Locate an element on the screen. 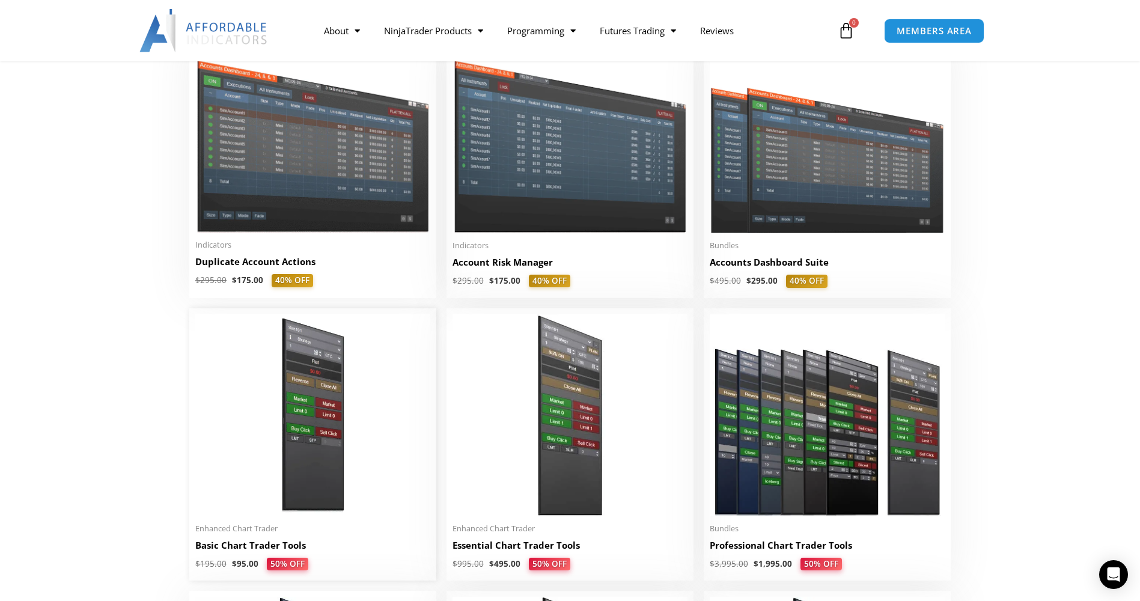  a: Programming is located at coordinates (541, 31).